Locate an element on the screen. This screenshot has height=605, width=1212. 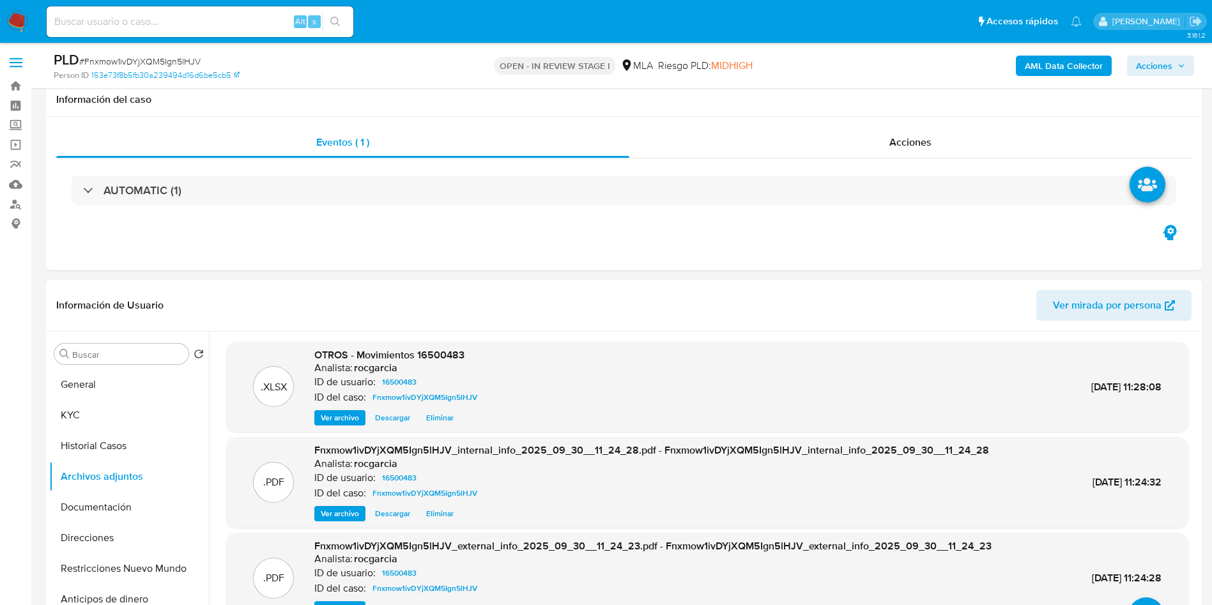
button: search-icon is located at coordinates (335, 22).